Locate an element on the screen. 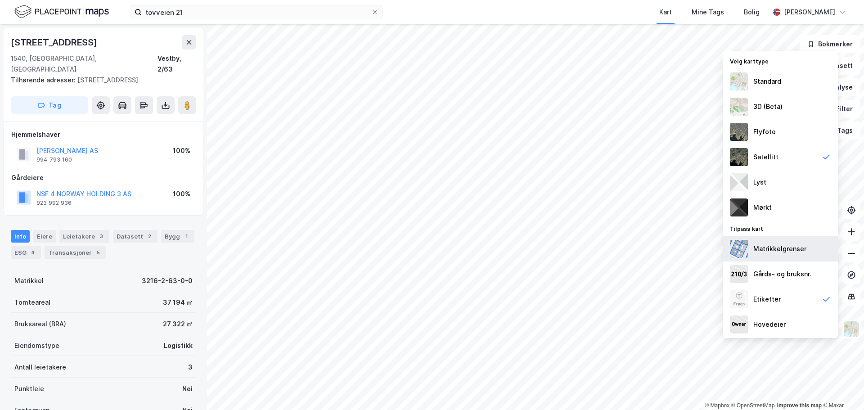  div: 2 is located at coordinates (149, 236).